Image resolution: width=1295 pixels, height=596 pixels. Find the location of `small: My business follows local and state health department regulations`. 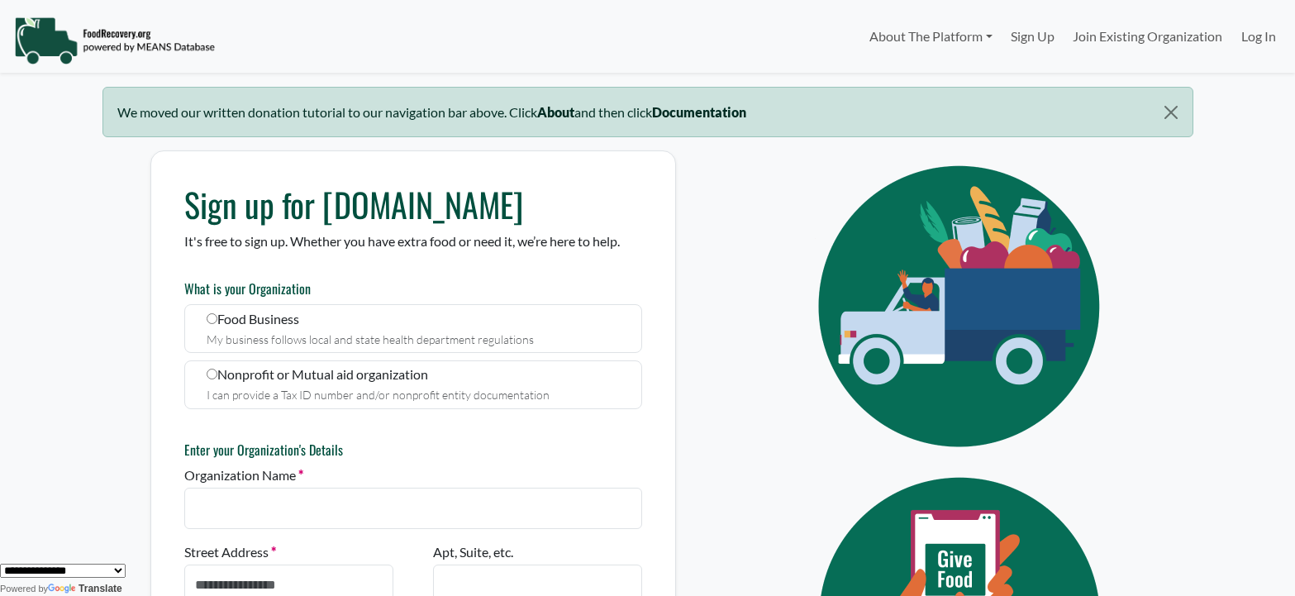

small: My business follows local and state health department regulations is located at coordinates (370, 339).